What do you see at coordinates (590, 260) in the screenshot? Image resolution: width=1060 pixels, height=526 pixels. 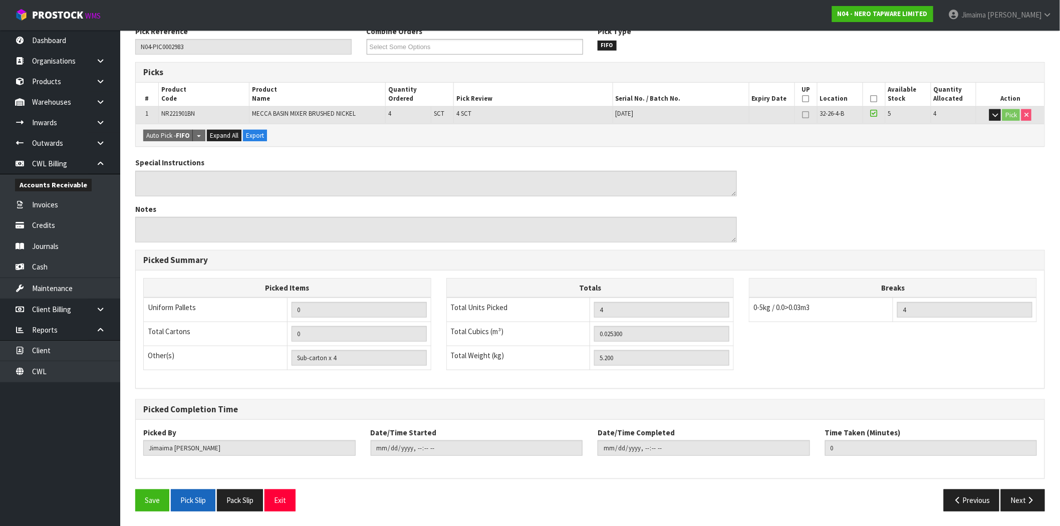 I see `h3: Picked Summary` at bounding box center [590, 260].